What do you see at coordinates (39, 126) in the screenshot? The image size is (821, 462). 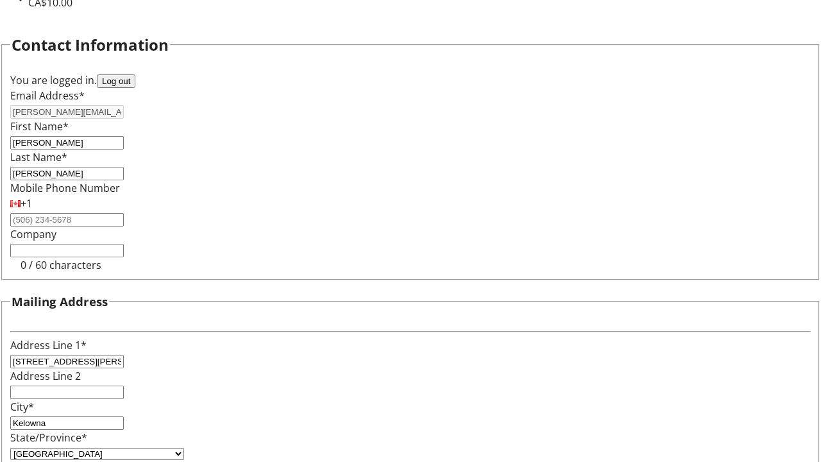 I see `label: First Name*` at bounding box center [39, 126].